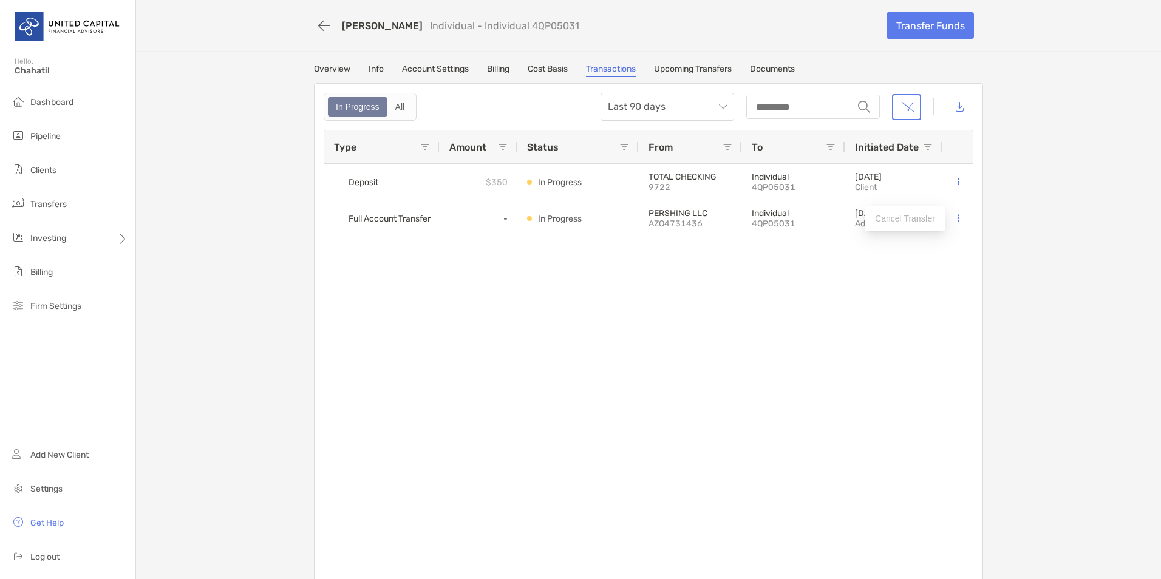  I want to click on p: client, so click(869, 187).